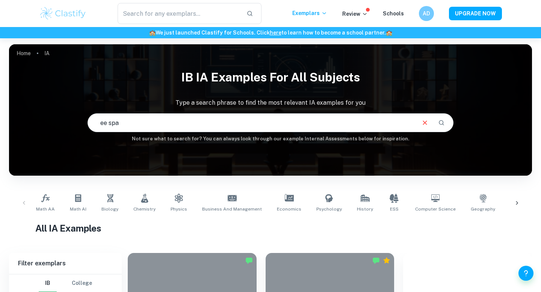  I want to click on span: Biology, so click(110, 209).